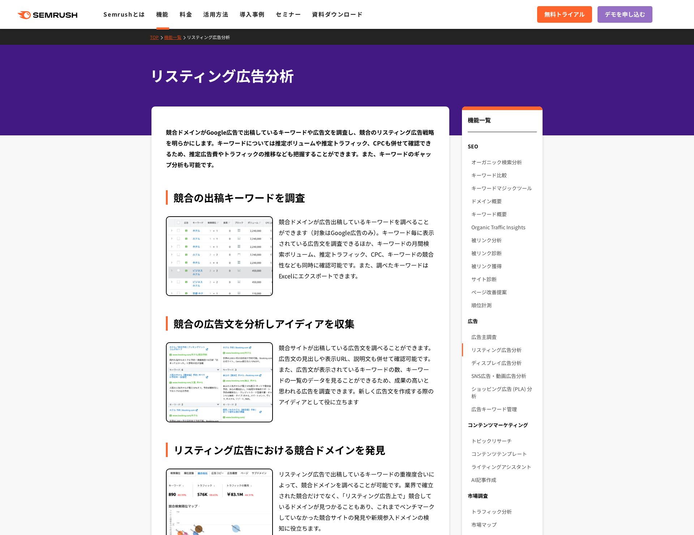 The width and height of the screenshot is (694, 535). What do you see at coordinates (504, 162) in the screenshot?
I see `a: オーガニック検索分析` at bounding box center [504, 162].